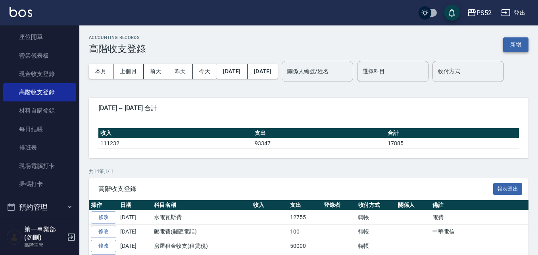 This screenshot has height=255, width=538. I want to click on button: 本月, so click(101, 71).